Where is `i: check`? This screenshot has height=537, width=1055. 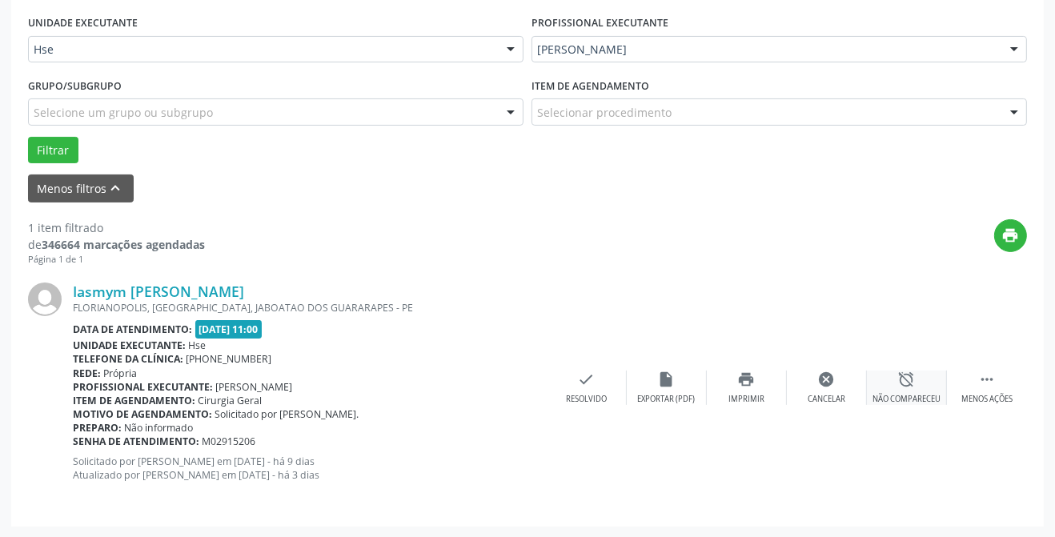 i: check is located at coordinates (587, 379).